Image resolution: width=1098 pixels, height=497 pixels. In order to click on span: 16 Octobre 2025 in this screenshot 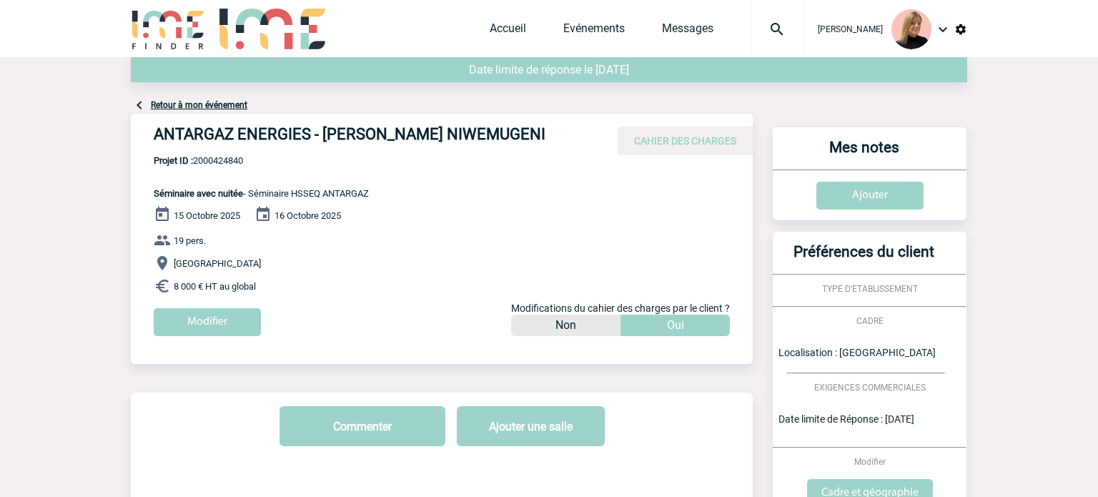, I will do `click(307, 215)`.